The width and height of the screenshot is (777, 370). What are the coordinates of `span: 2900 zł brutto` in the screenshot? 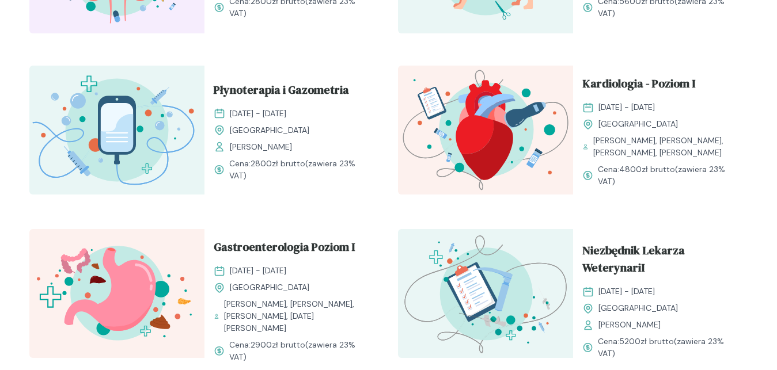 It's located at (277, 345).